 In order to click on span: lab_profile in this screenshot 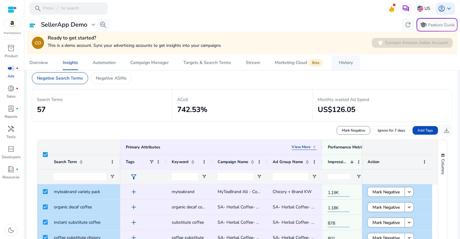, I will do `click(11, 109)`.